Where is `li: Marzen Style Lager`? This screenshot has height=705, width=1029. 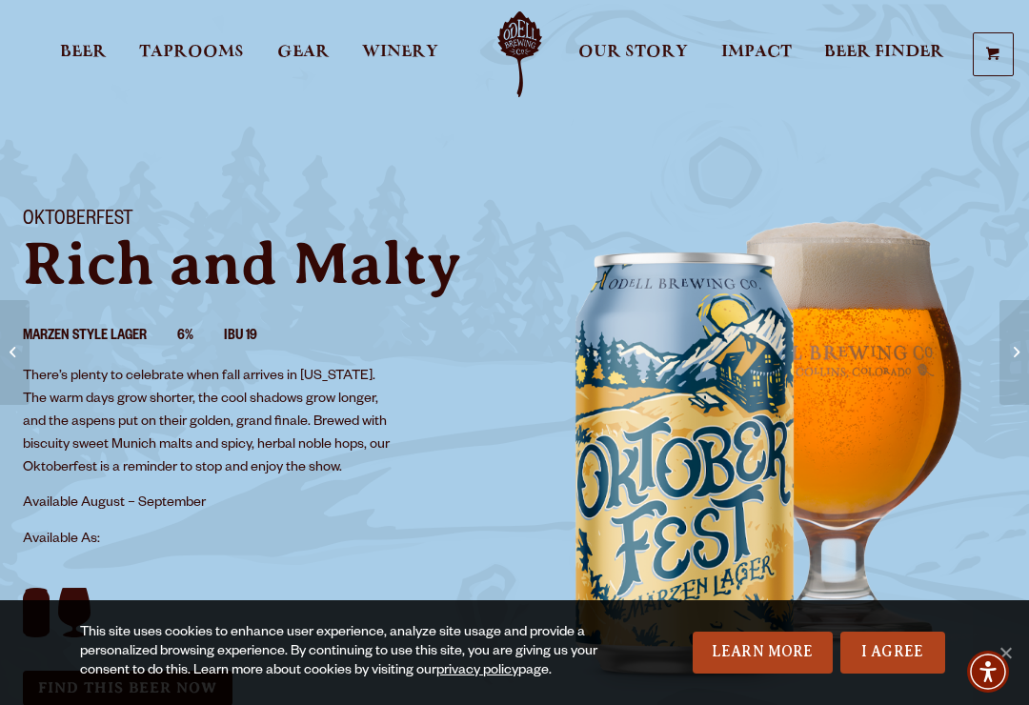
li: Marzen Style Lager is located at coordinates (100, 337).